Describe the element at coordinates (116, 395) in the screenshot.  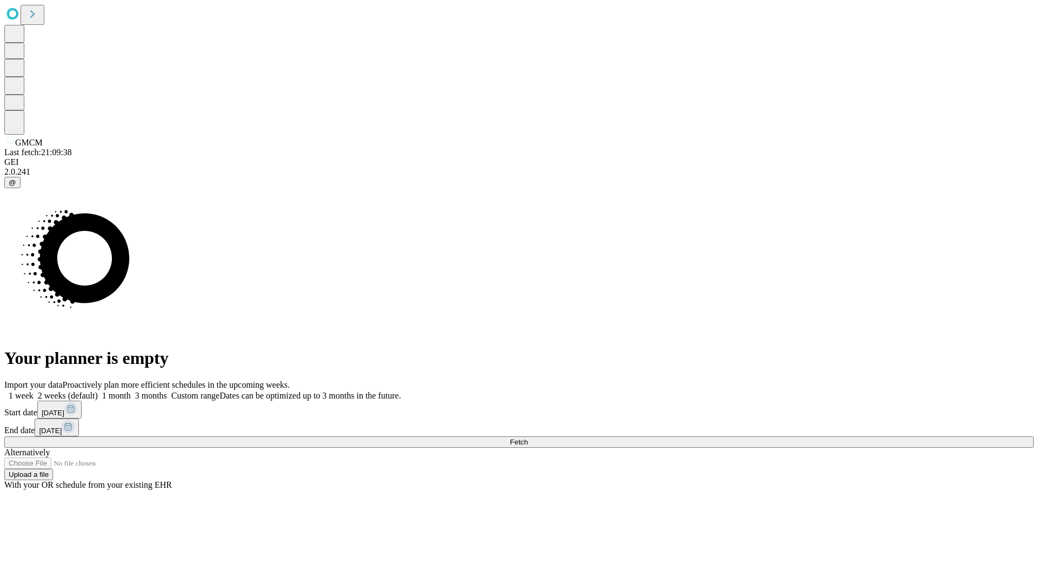
I see `span: 1 month` at that location.